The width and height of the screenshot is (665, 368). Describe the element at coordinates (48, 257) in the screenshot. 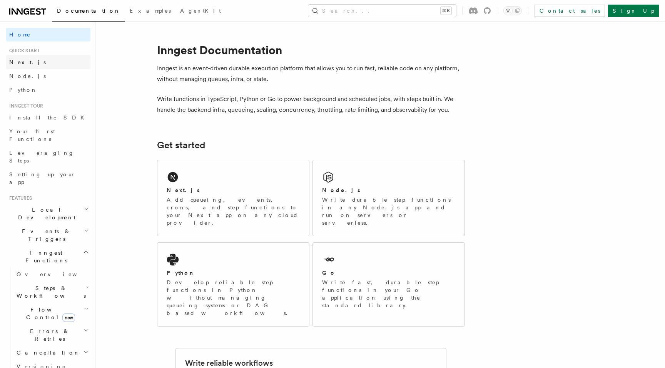

I see `button: Inngest Functions` at that location.